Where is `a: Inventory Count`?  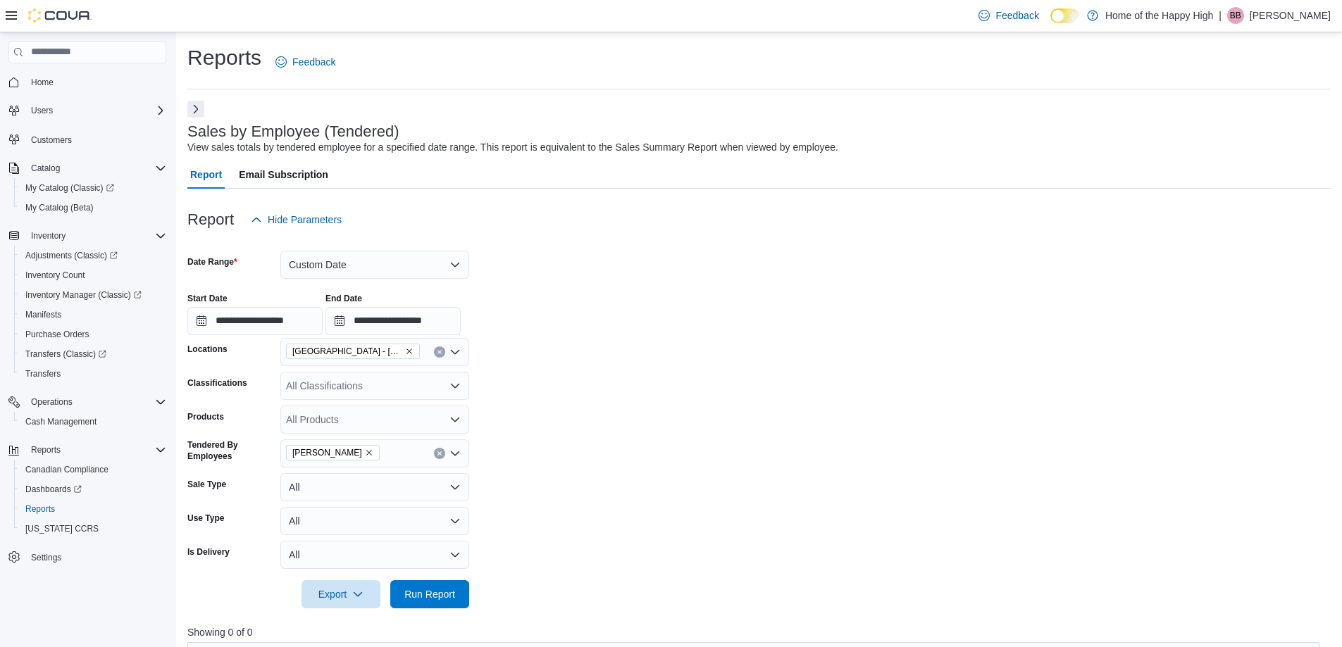
a: Inventory Count is located at coordinates (55, 275).